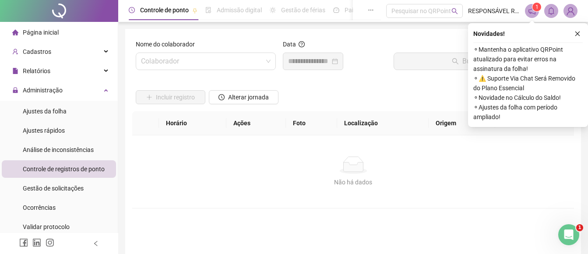  I want to click on span: facebook, so click(24, 243).